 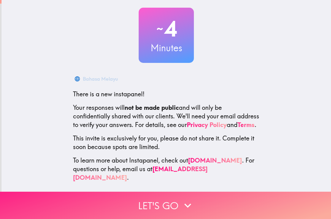 I want to click on h3: Minutes, so click(x=166, y=48).